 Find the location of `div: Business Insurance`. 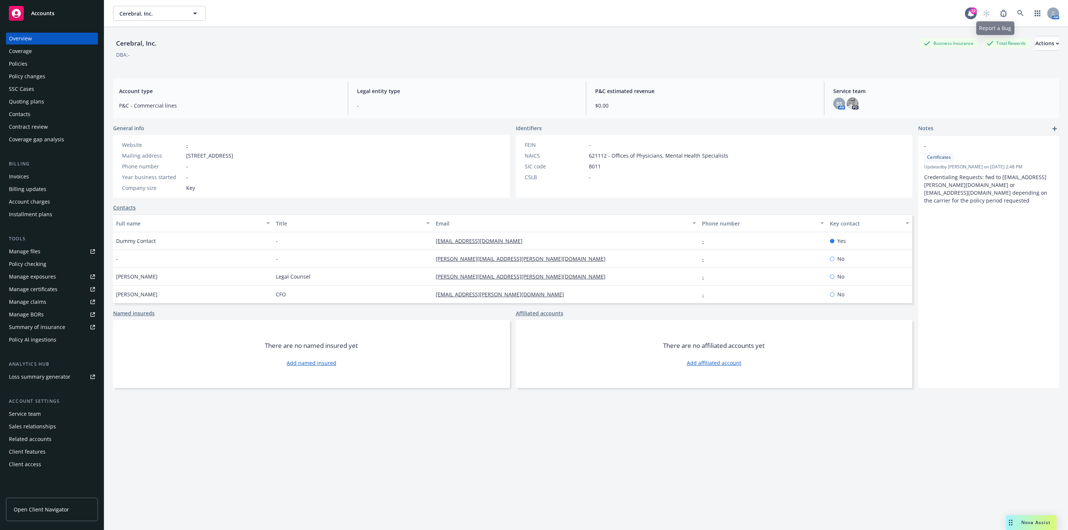

div: Business Insurance is located at coordinates (949, 43).